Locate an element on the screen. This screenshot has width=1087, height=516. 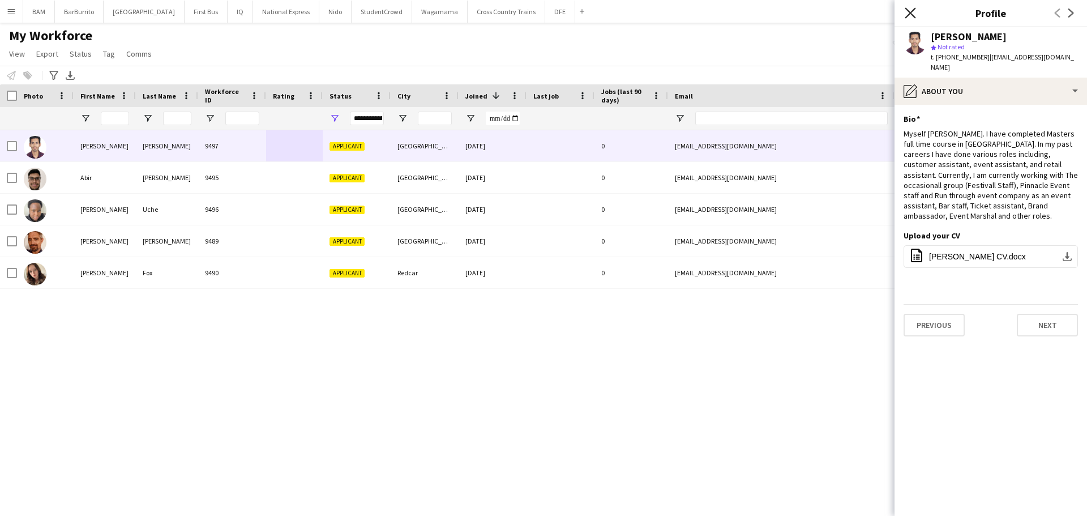
button: DFE is located at coordinates (560, 11).